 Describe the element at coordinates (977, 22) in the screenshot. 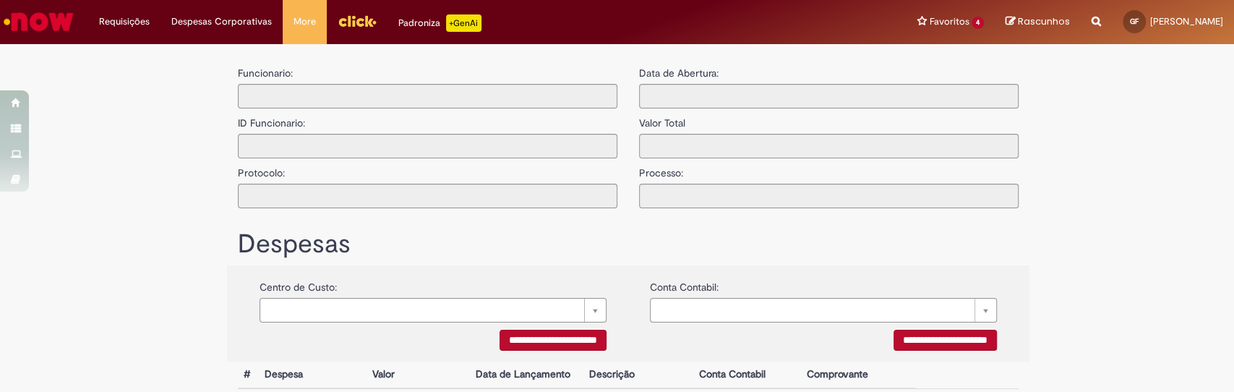

I see `span: 4` at that location.